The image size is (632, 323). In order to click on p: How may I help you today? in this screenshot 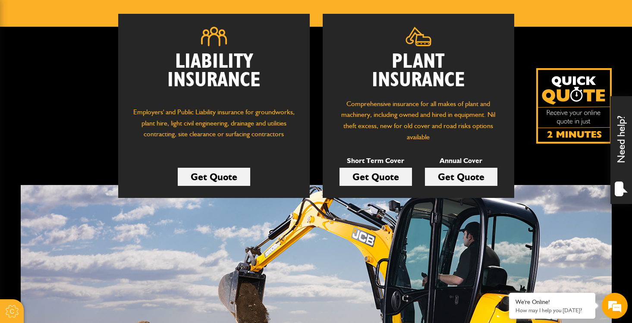, I will do `click(552, 310)`.